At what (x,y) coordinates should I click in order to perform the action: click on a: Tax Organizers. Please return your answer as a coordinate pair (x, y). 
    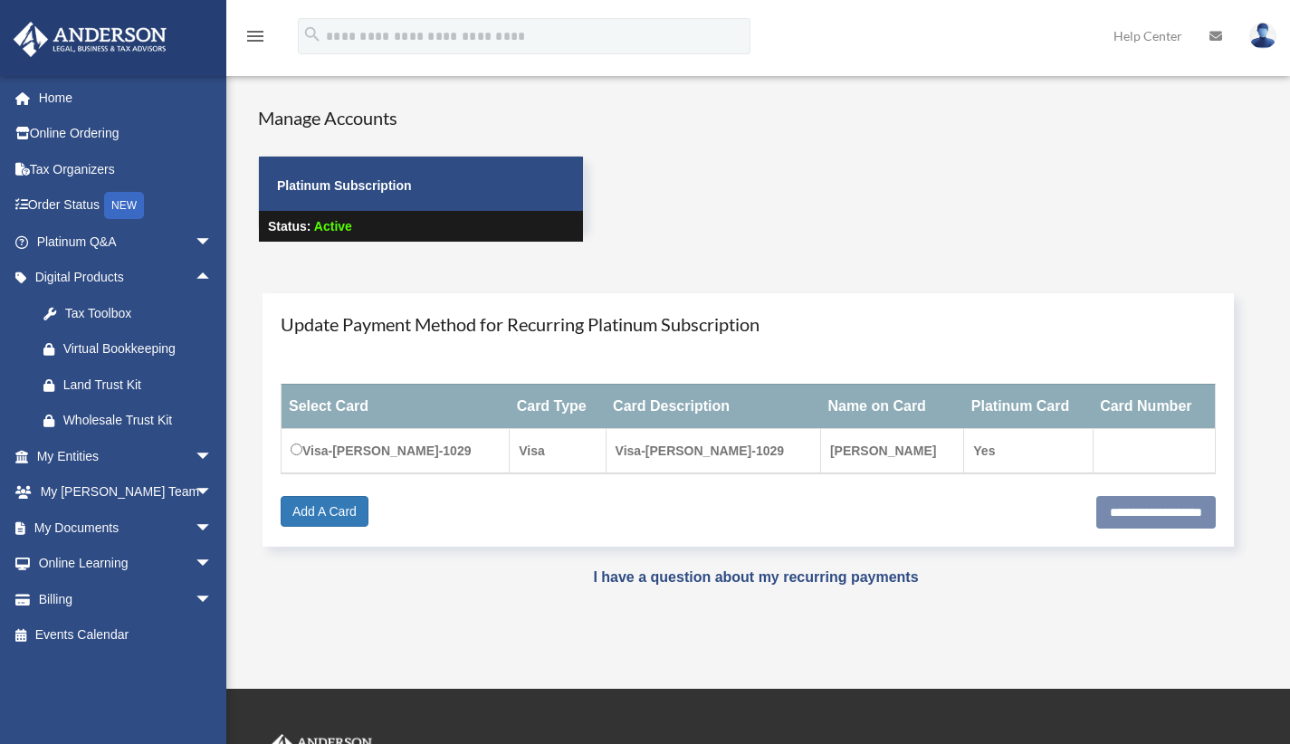
    Looking at the image, I should click on (126, 169).